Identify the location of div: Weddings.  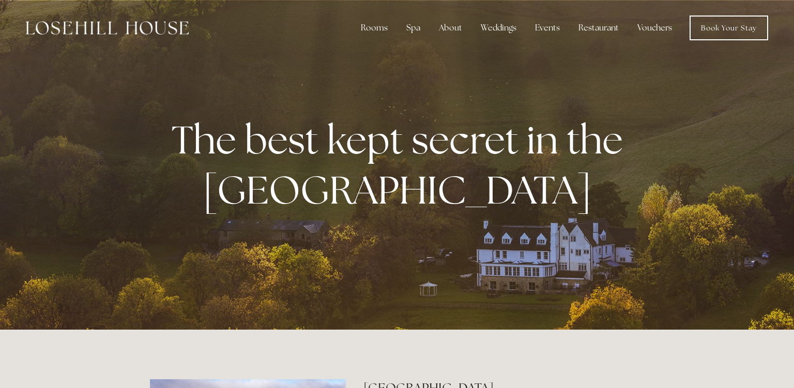
(498, 28).